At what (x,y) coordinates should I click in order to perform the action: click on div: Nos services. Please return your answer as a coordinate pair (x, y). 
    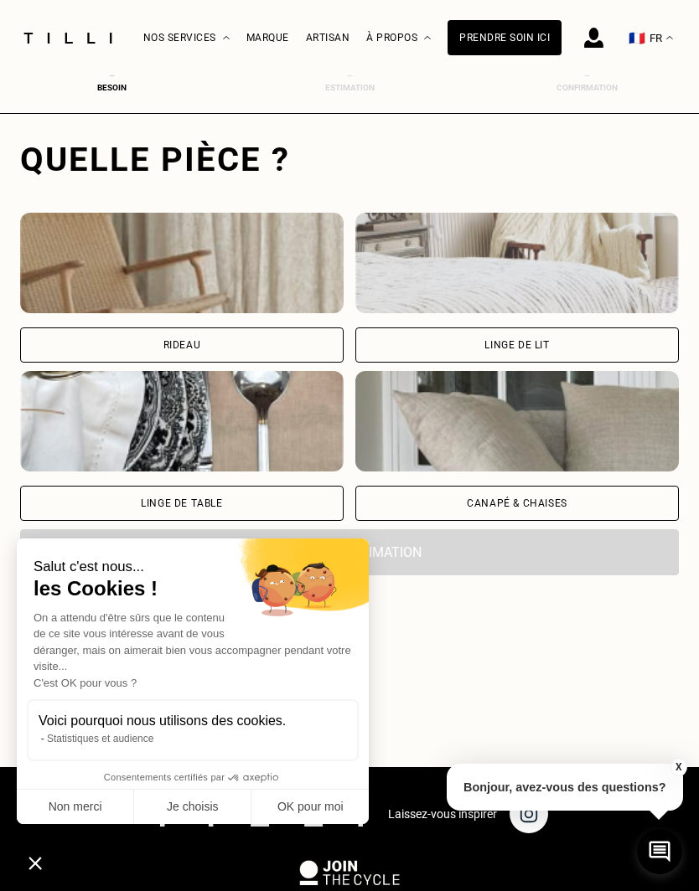
    Looking at the image, I should click on (186, 38).